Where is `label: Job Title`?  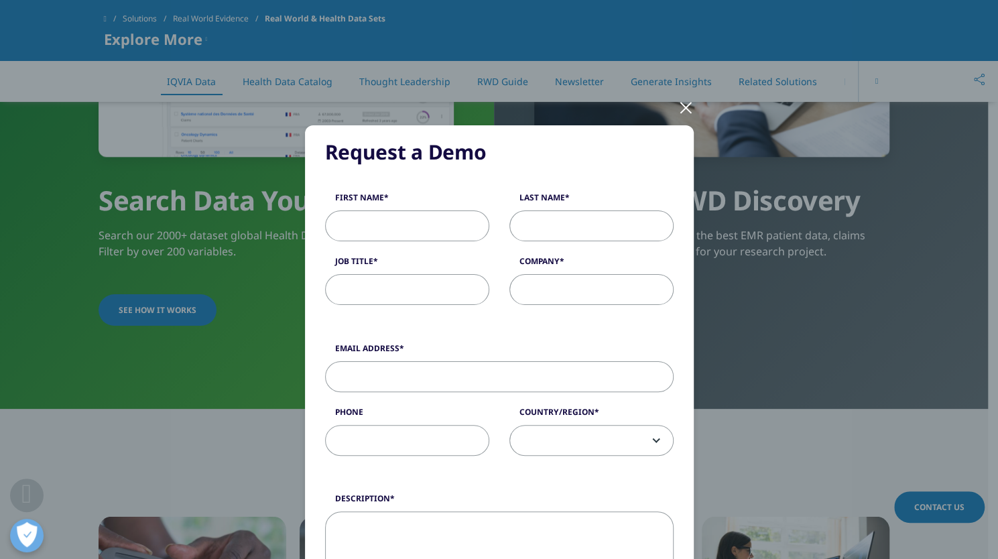
label: Job Title is located at coordinates (407, 265).